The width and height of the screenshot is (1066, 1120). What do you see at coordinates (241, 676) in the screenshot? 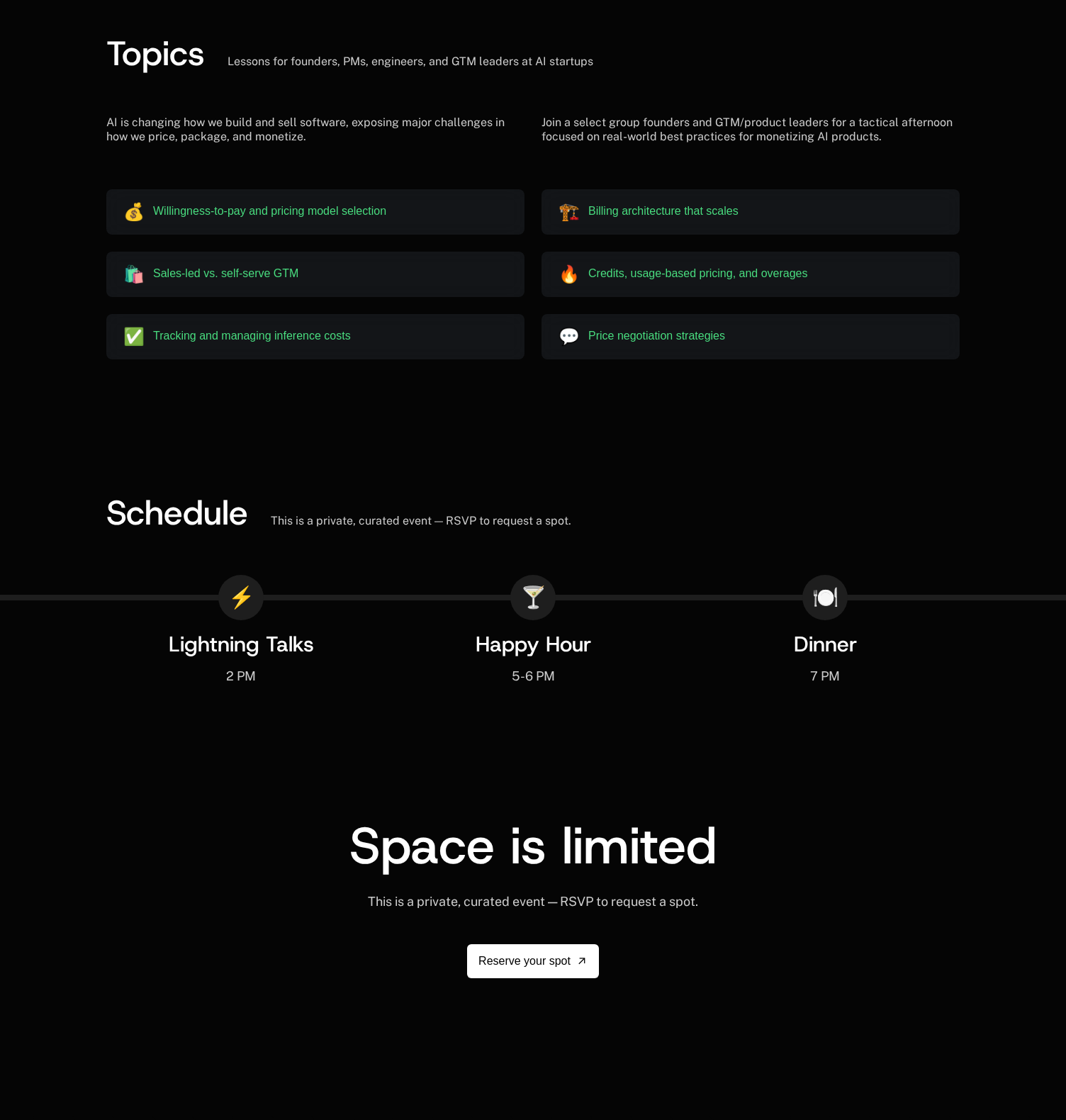
I see `div: 2 PM` at bounding box center [241, 676].